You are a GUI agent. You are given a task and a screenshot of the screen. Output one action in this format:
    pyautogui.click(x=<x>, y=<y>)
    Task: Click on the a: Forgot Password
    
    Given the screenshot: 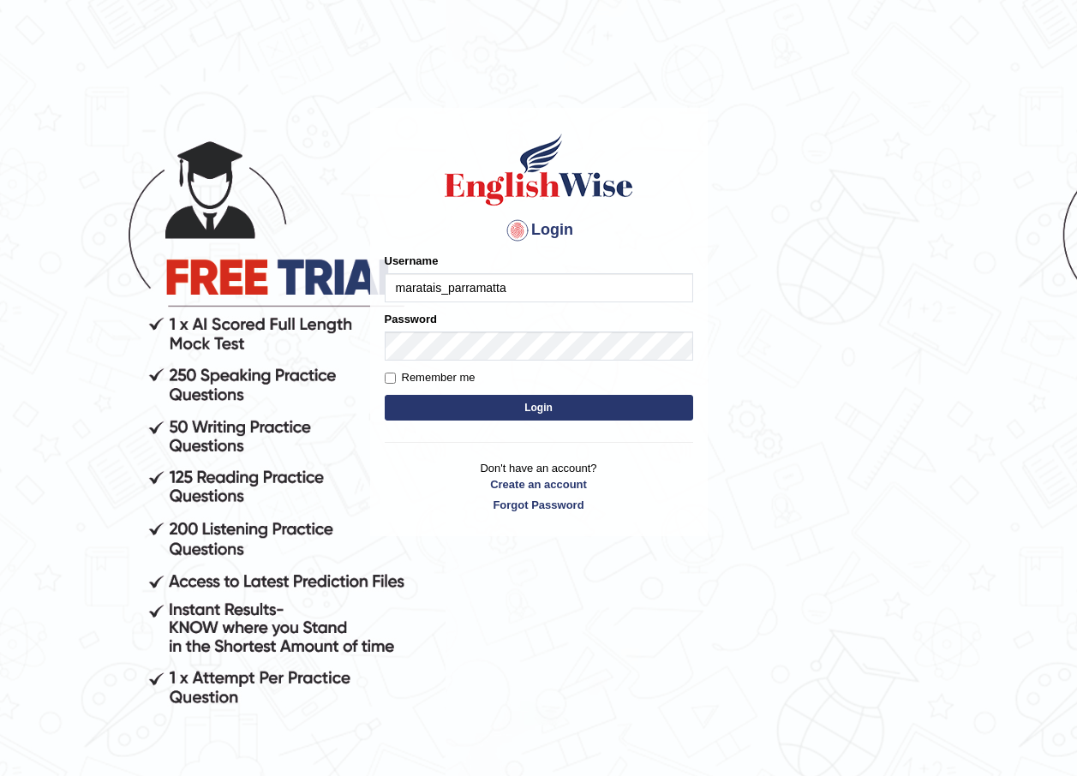 What is the action you would take?
    pyautogui.click(x=539, y=504)
    